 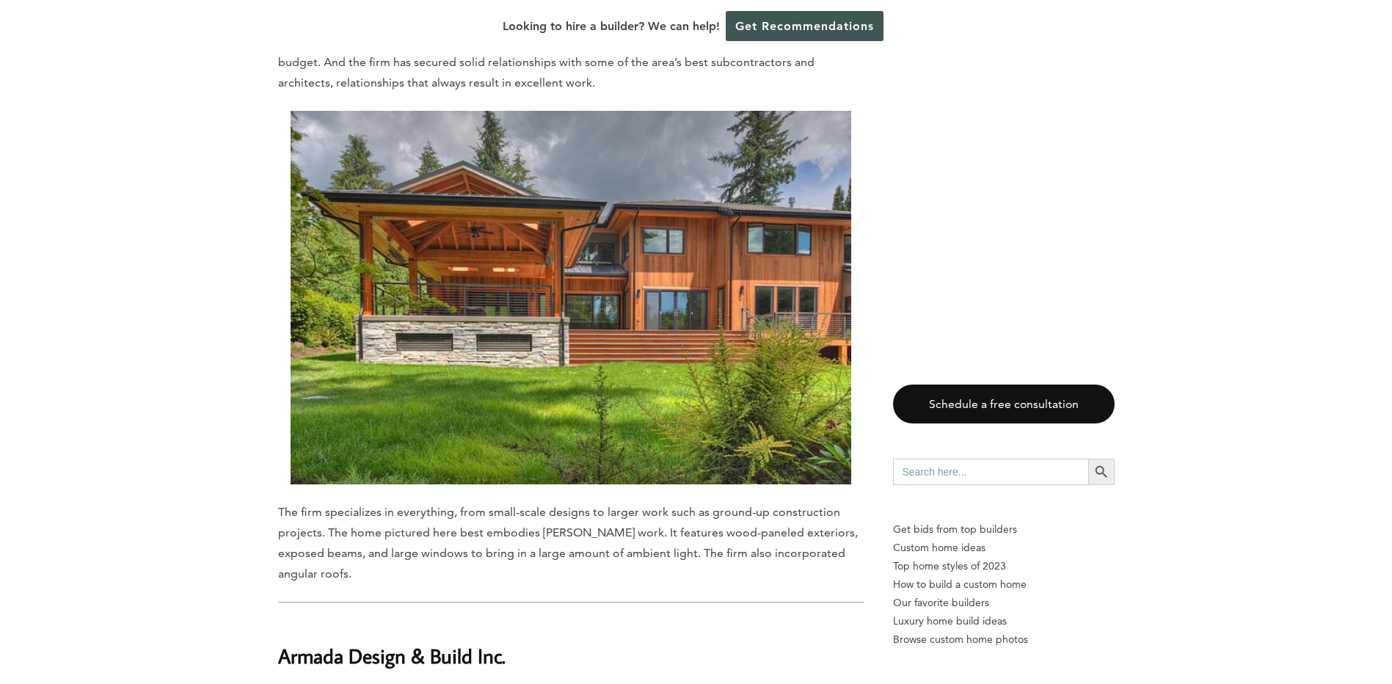 I want to click on p: Get bids from top builders, so click(x=1004, y=529).